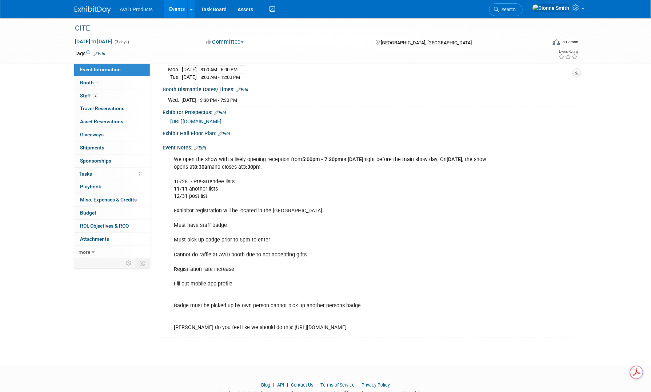  I want to click on b: 8:30am, so click(203, 167).